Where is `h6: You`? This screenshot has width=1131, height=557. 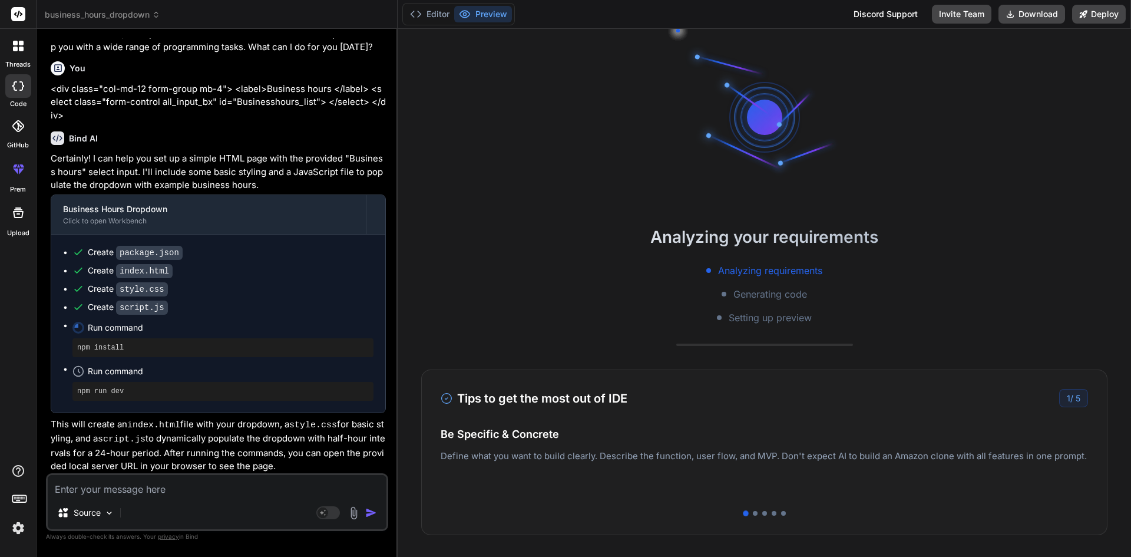
h6: You is located at coordinates (77, 68).